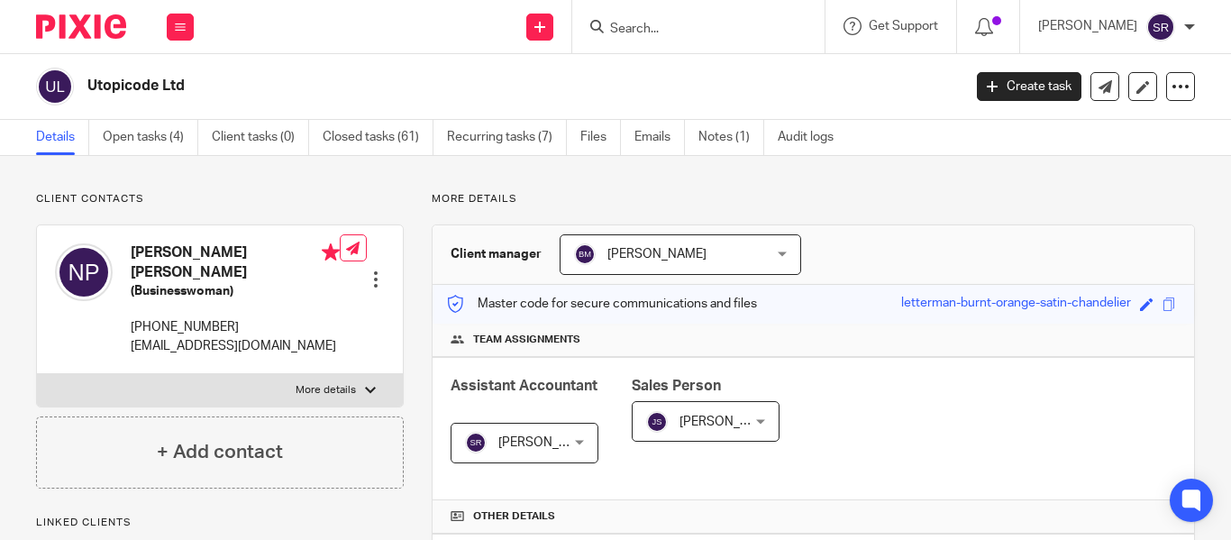 Image resolution: width=1231 pixels, height=540 pixels. Describe the element at coordinates (432, 86) in the screenshot. I see `h2: Utopicode Ltd` at that location.